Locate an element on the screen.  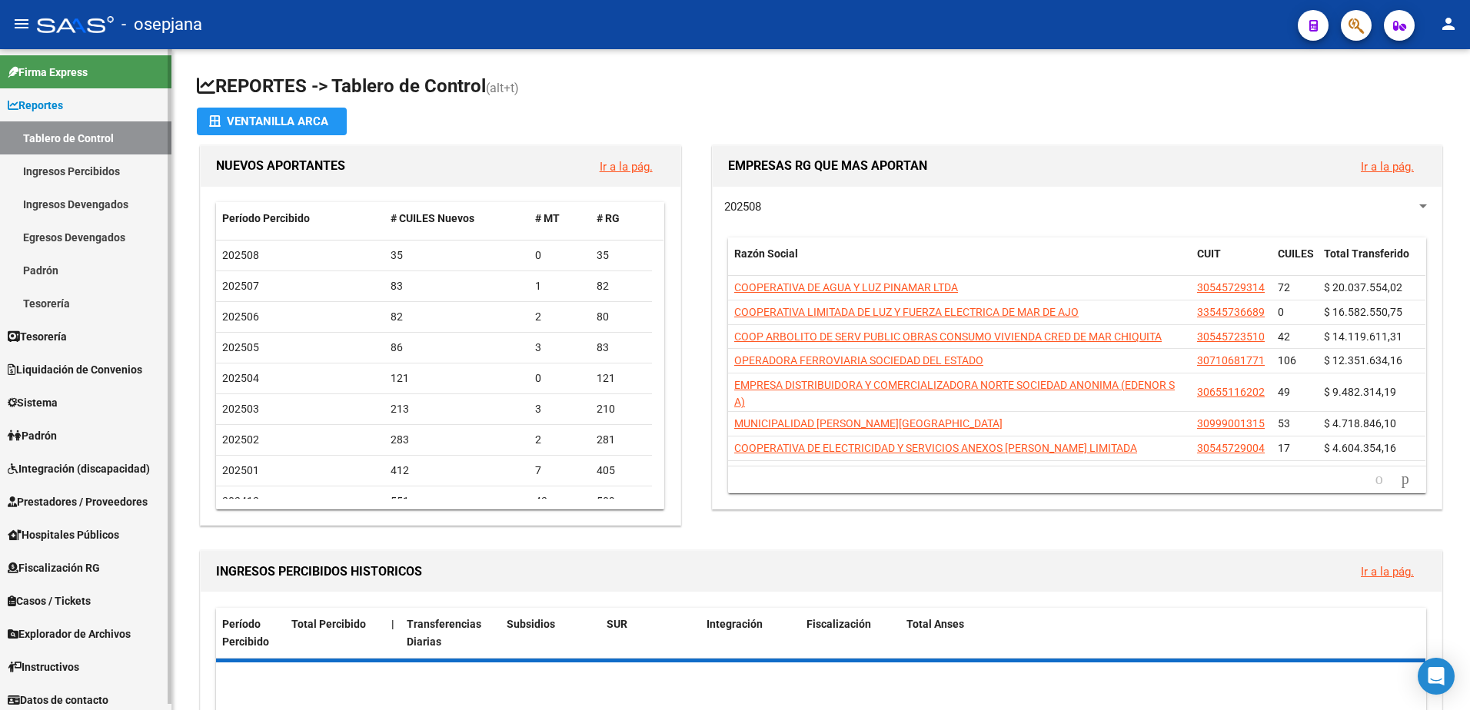
span: 30655116202 is located at coordinates (1231, 392).